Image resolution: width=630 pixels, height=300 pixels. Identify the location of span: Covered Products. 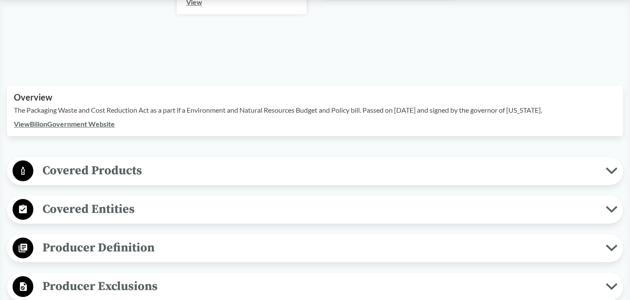
(320, 170).